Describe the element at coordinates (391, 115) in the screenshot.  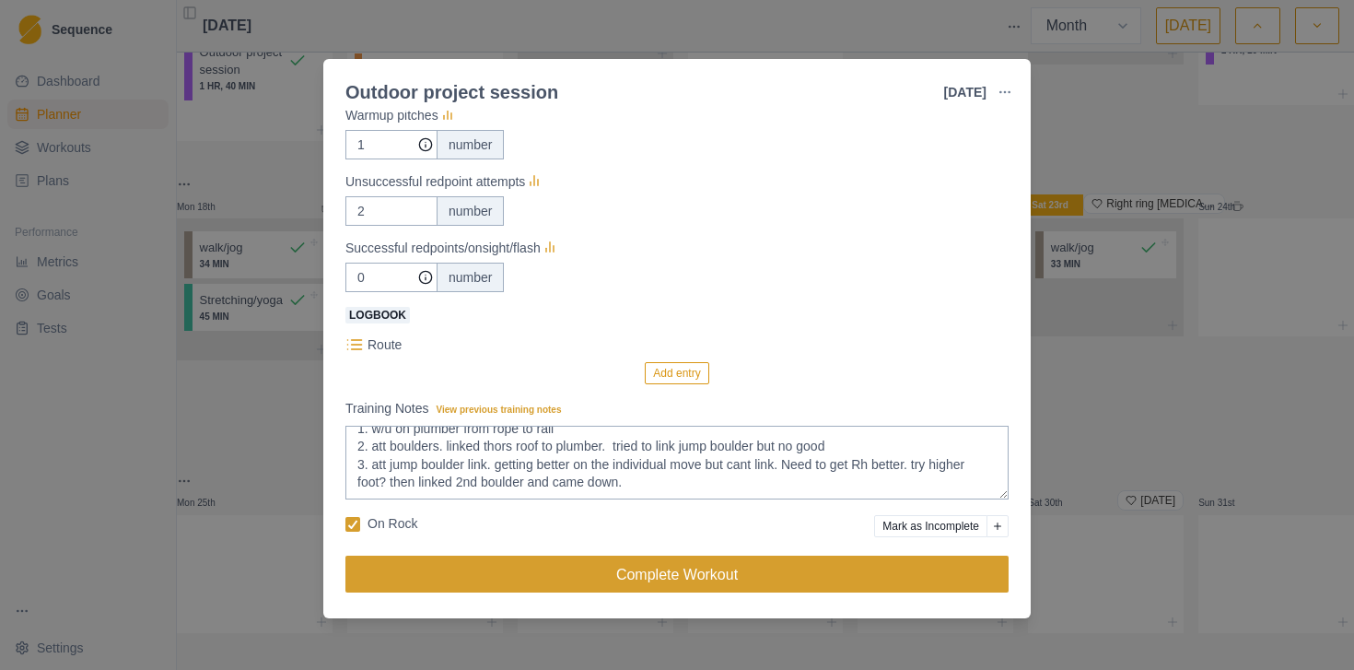
I see `p: Warmup pitches` at that location.